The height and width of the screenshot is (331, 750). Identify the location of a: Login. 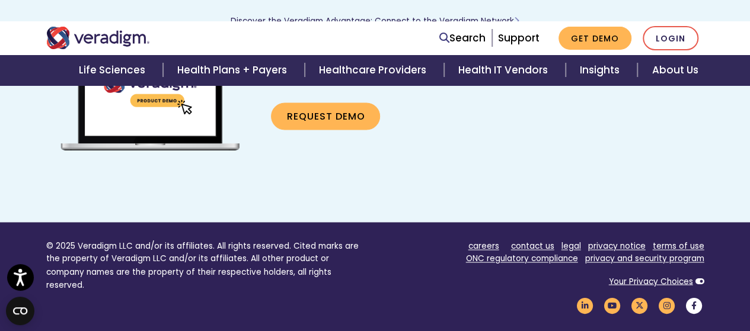
(671, 38).